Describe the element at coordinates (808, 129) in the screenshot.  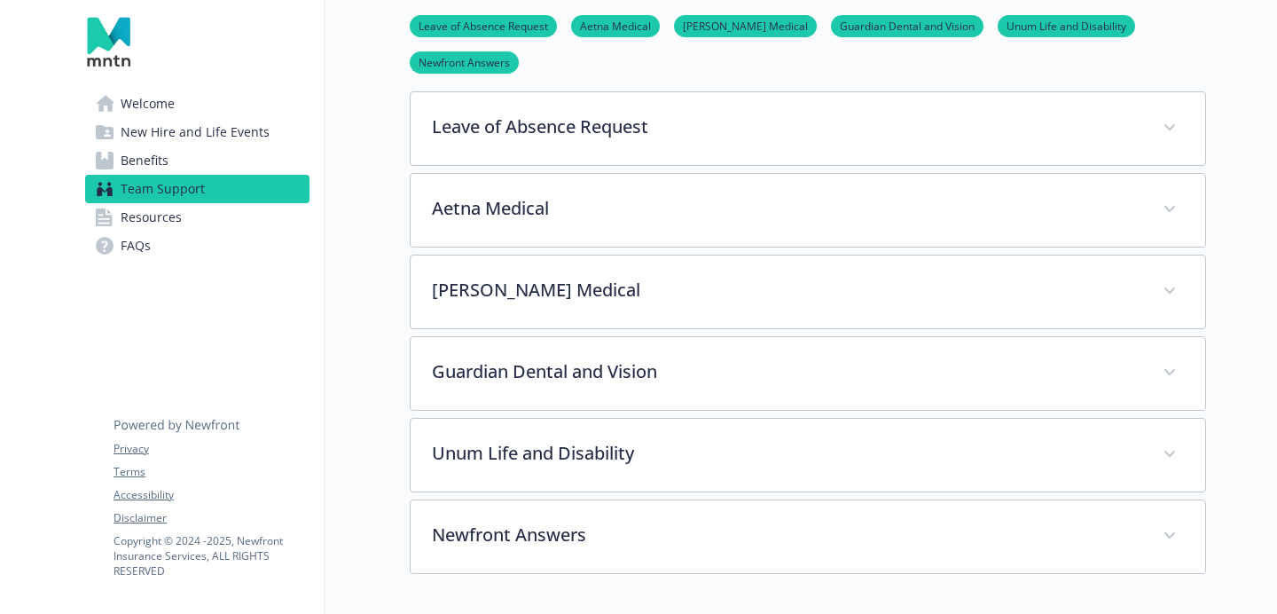
I see `div: Leave of Absence Request` at that location.